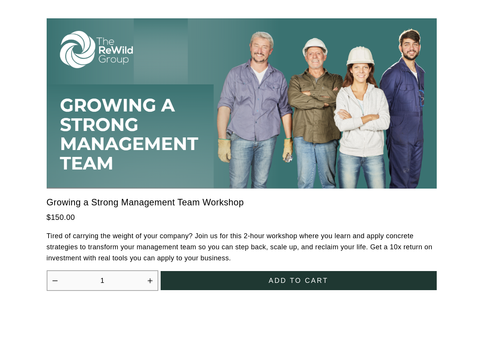  I want to click on button: Add to cart, so click(298, 281).